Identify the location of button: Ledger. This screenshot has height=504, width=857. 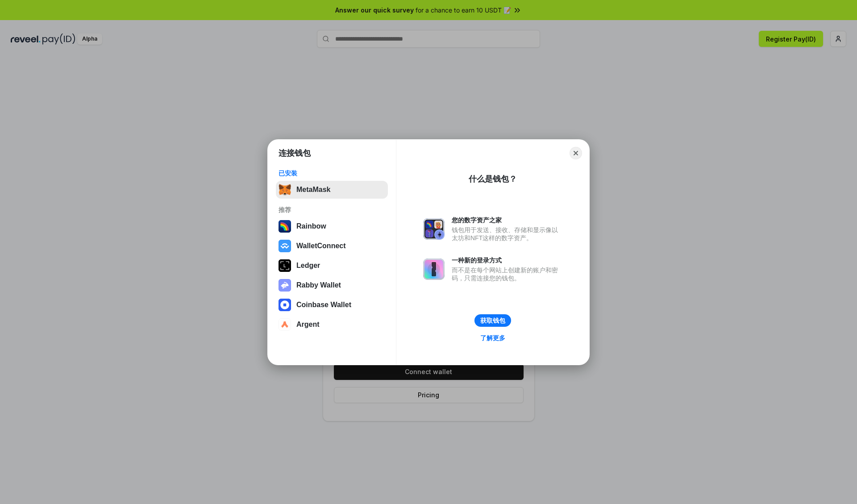
(332, 266).